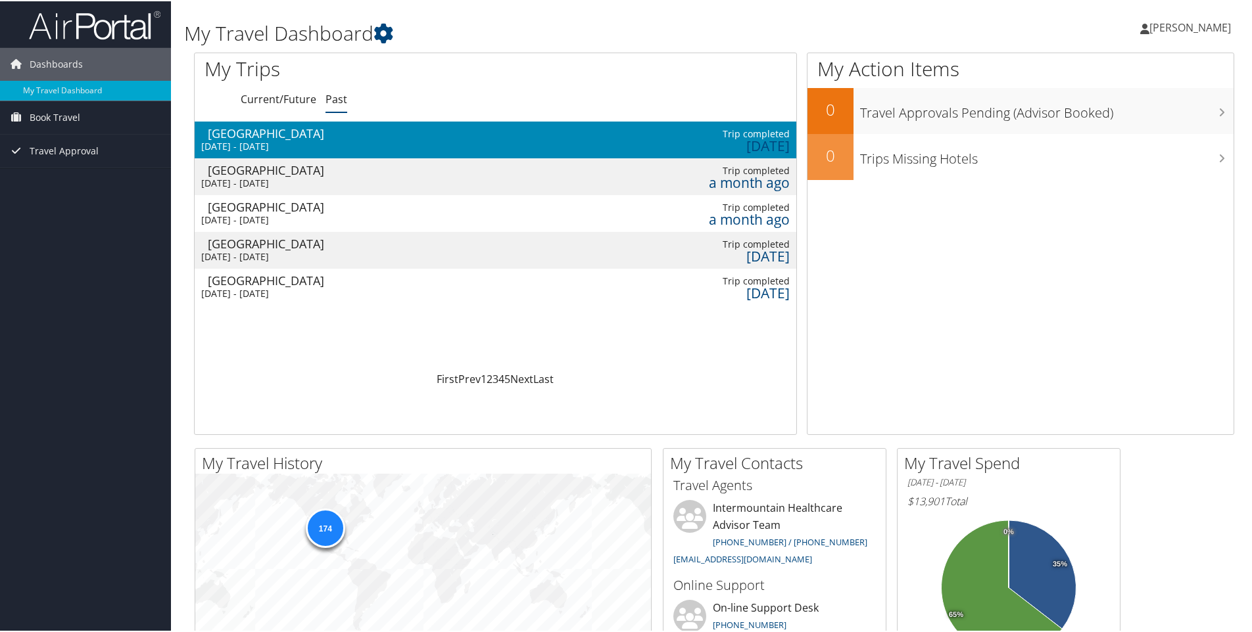  I want to click on a: Next, so click(521, 378).